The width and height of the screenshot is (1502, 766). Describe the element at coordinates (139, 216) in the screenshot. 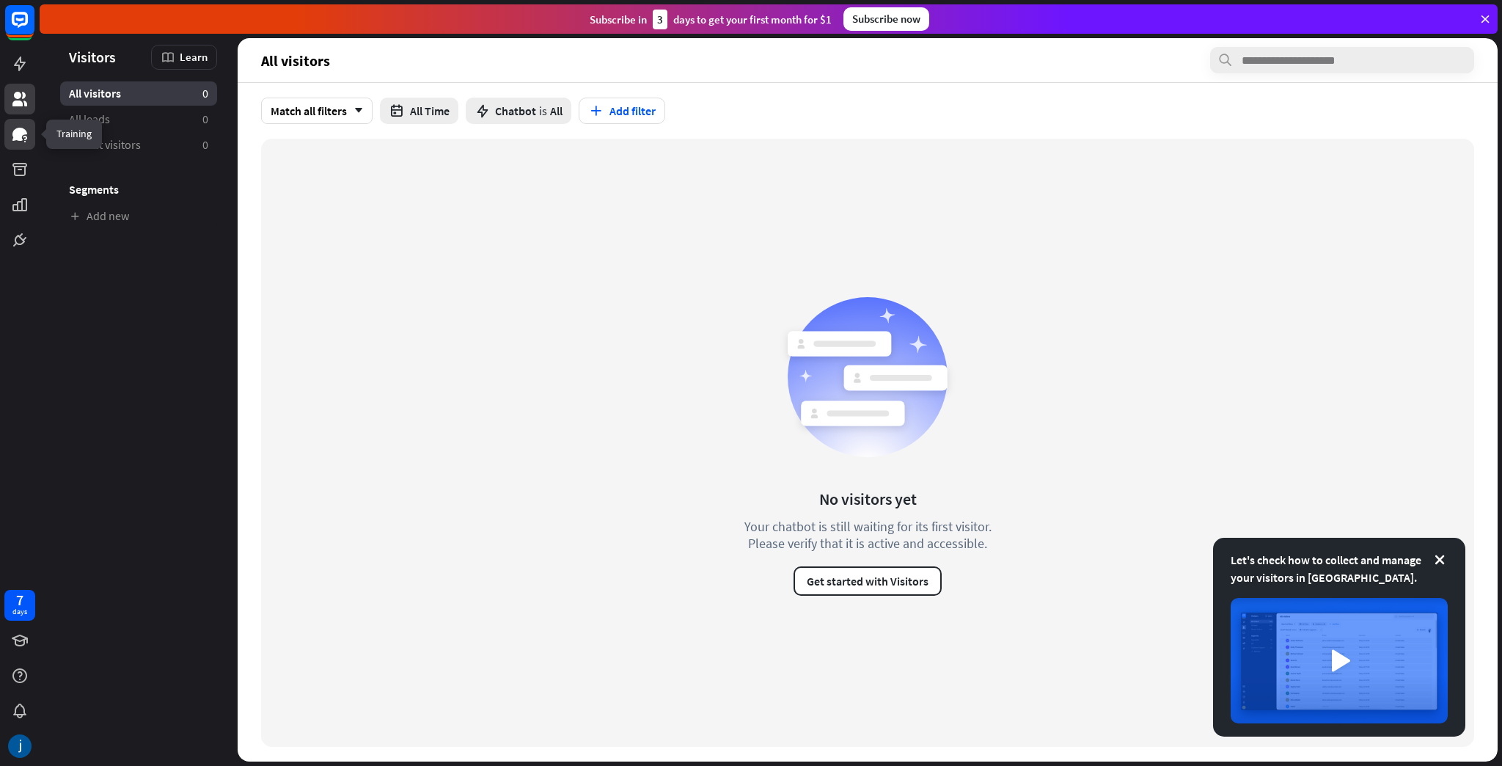

I see `a: Add new` at that location.